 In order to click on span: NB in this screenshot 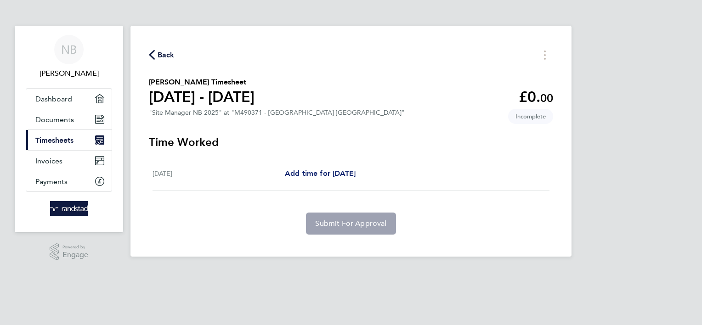, I will do `click(69, 50)`.